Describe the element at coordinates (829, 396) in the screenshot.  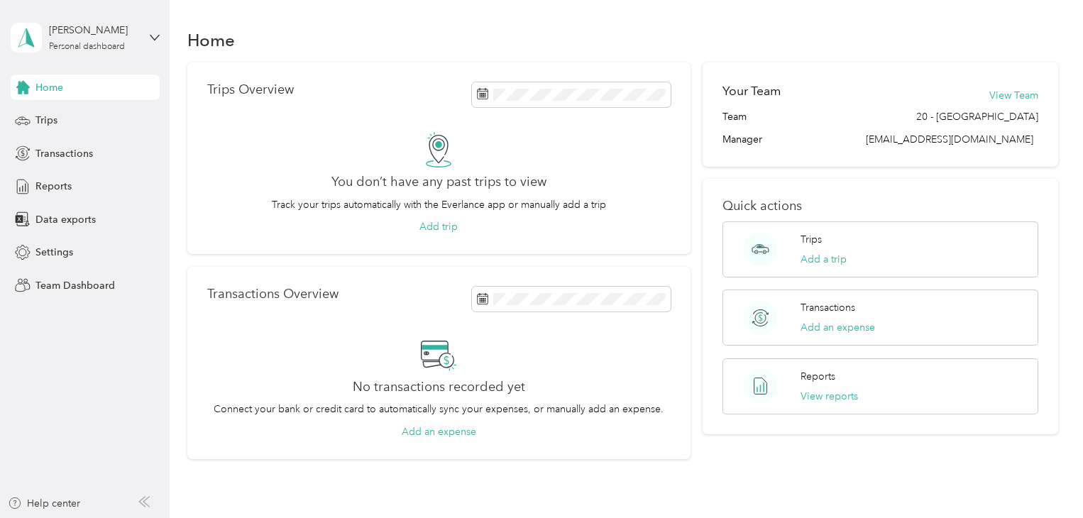
I see `button: View reports` at that location.